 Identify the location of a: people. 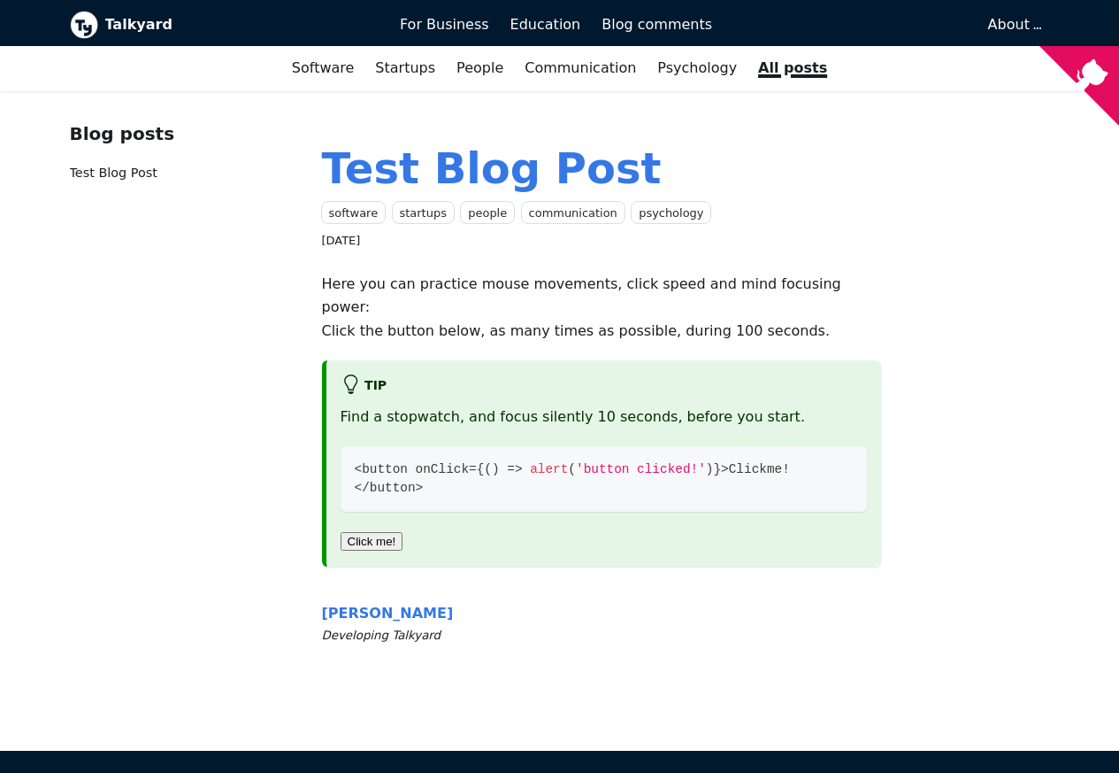
(488, 212).